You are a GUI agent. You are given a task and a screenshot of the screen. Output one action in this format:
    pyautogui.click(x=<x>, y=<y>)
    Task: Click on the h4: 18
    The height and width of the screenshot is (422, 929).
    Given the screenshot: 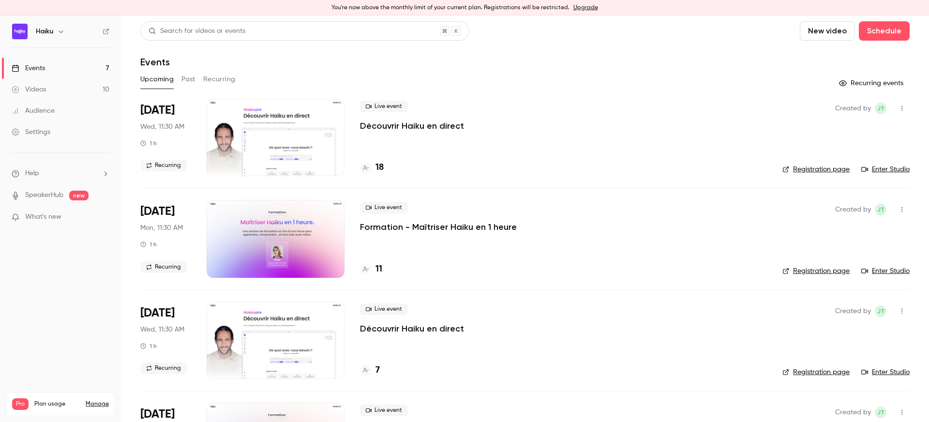 What is the action you would take?
    pyautogui.click(x=379, y=167)
    